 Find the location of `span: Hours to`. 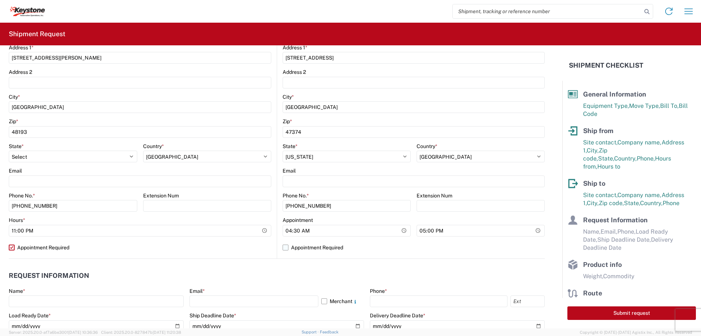

span: Hours to is located at coordinates (609, 166).